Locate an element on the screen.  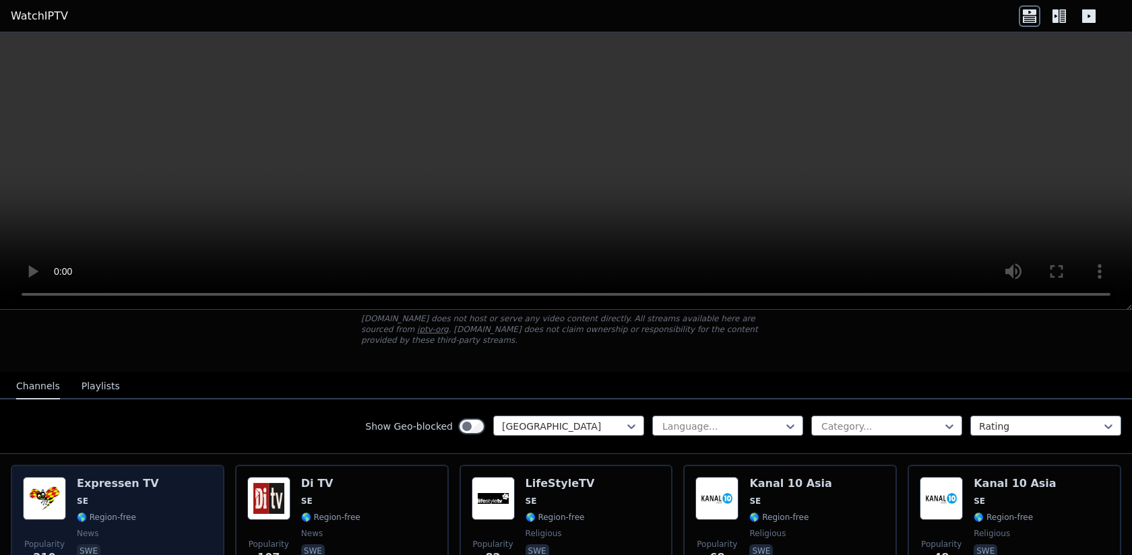
h6: Di TV is located at coordinates (331, 484).